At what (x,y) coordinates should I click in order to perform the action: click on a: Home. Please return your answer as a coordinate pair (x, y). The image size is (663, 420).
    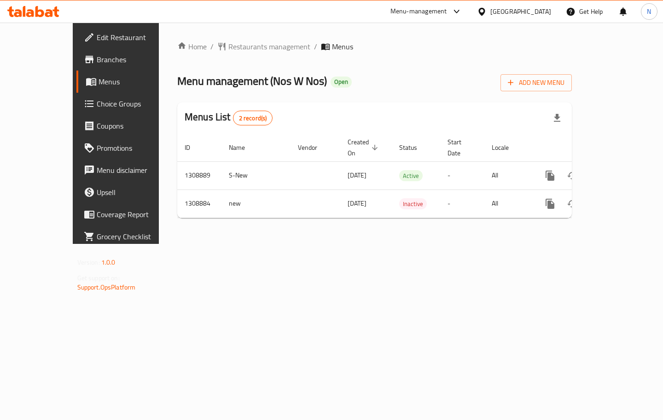
    Looking at the image, I should click on (192, 47).